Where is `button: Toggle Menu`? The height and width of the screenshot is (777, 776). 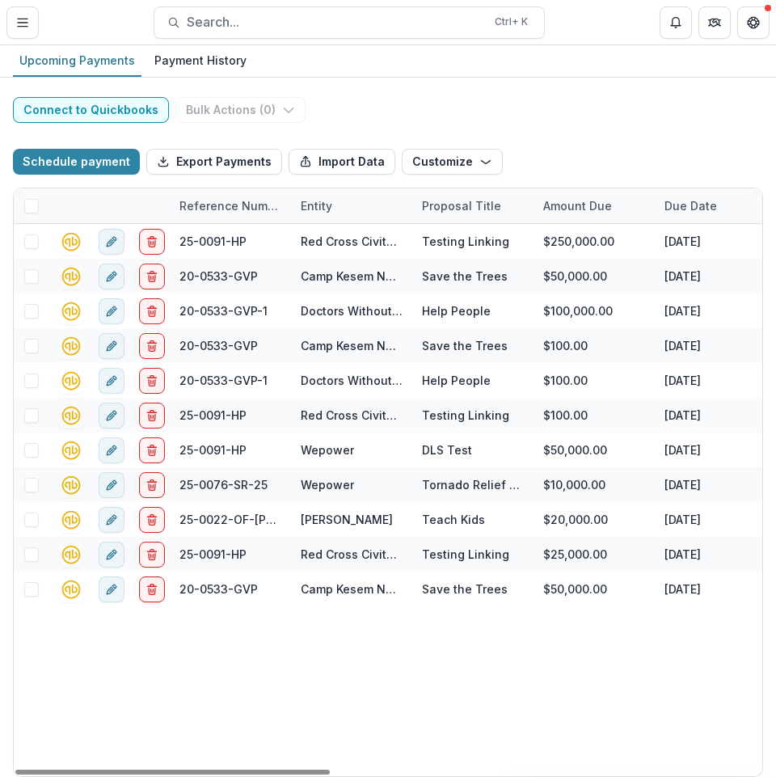 button: Toggle Menu is located at coordinates (23, 23).